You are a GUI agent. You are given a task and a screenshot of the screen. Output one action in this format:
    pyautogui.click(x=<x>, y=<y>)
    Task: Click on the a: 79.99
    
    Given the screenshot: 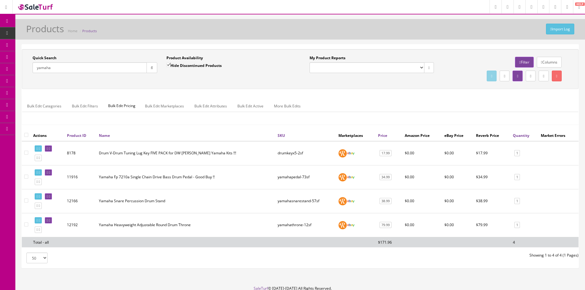 What is the action you would take?
    pyautogui.click(x=386, y=225)
    